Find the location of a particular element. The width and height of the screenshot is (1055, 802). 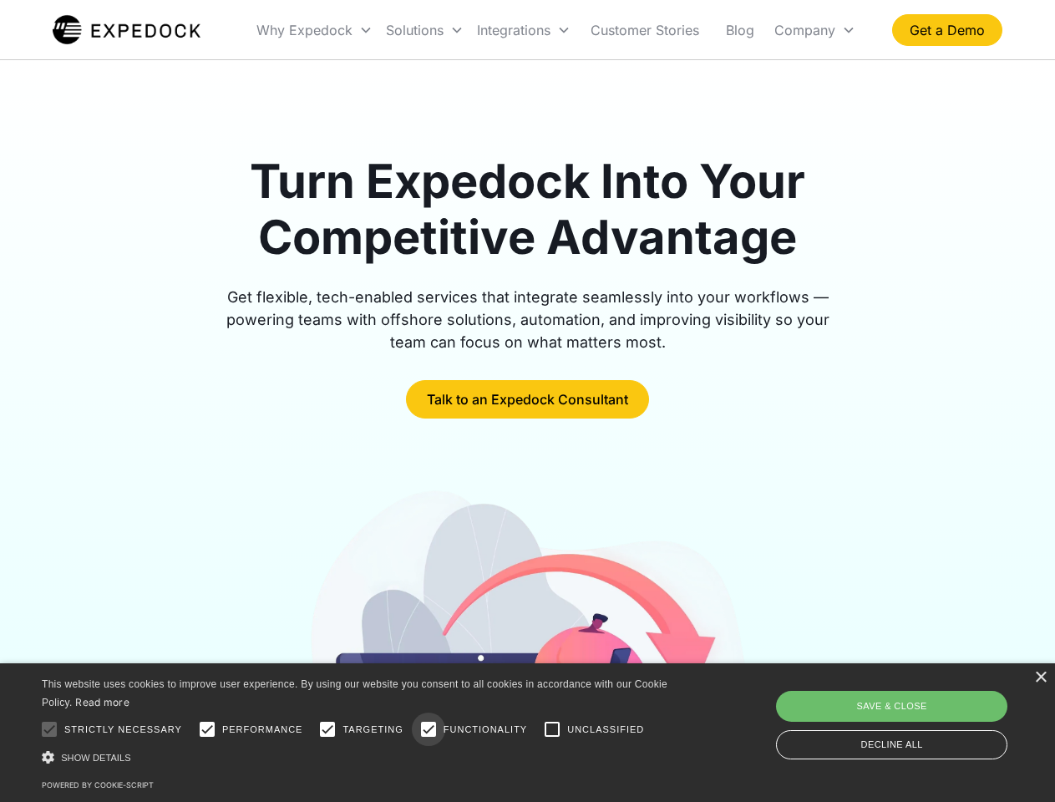

span: Strictly necessary is located at coordinates (123, 729).